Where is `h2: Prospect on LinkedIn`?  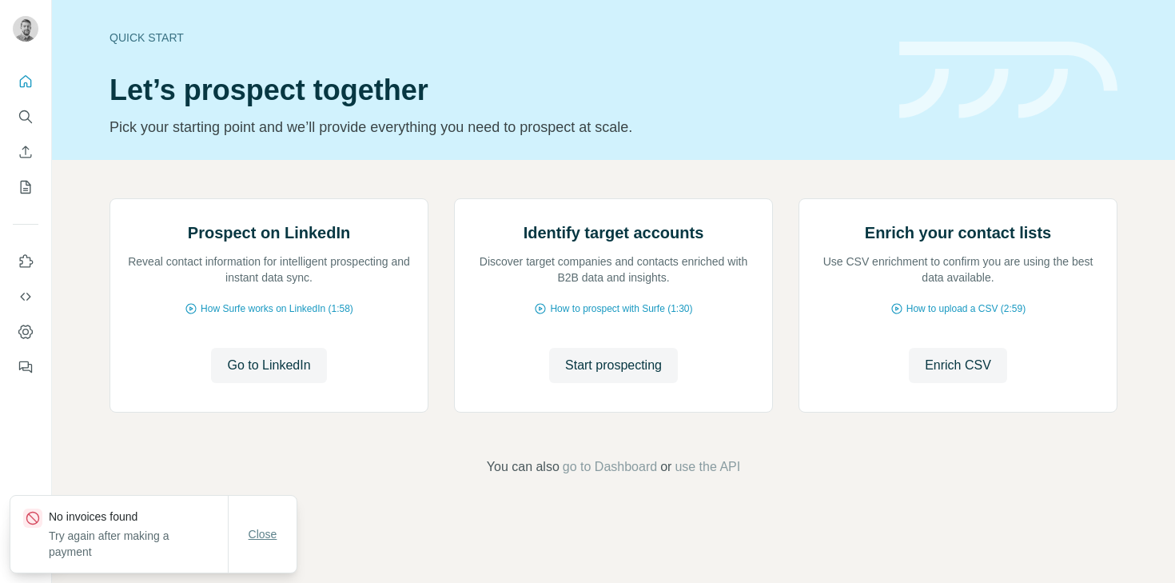
h2: Prospect on LinkedIn is located at coordinates (268, 233).